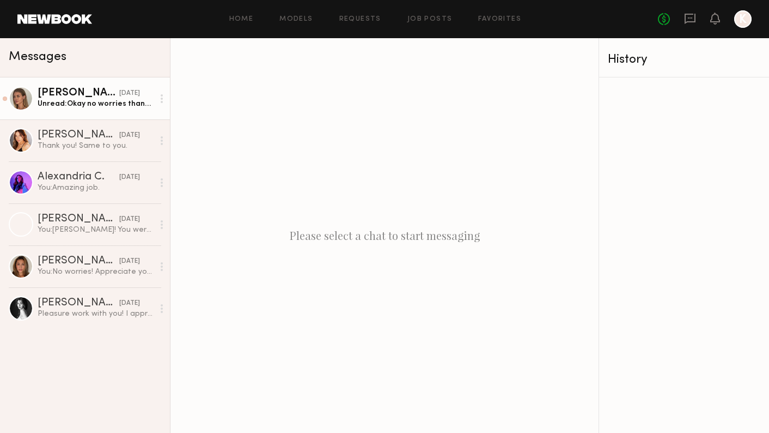 The height and width of the screenshot is (433, 769). Describe the element at coordinates (95, 187) in the screenshot. I see `div: You: Amazing job.` at that location.